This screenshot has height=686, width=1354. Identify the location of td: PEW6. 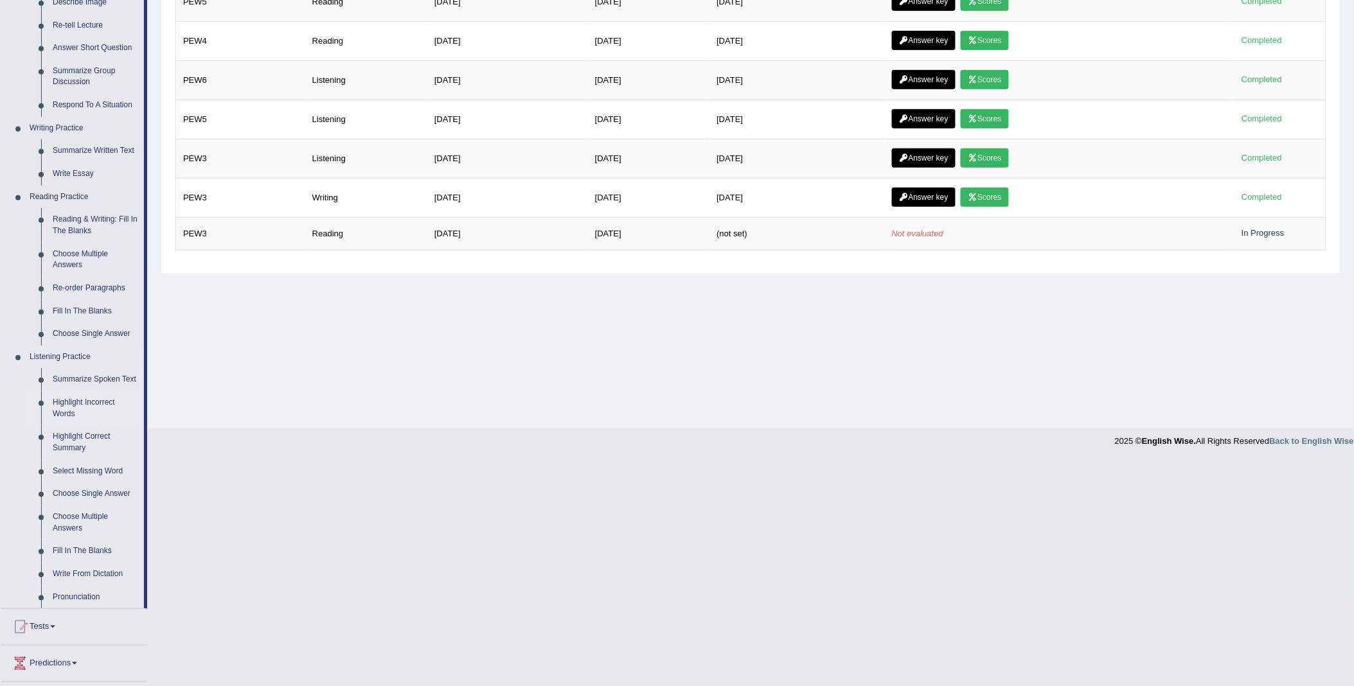
(240, 80).